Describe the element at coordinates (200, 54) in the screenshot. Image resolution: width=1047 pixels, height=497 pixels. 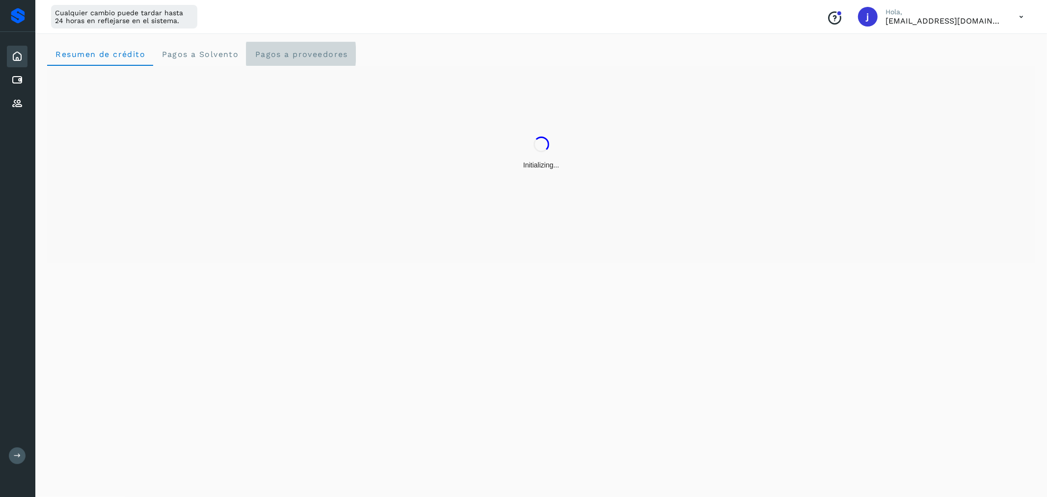
I see `span: Pagos a Solvento` at that location.